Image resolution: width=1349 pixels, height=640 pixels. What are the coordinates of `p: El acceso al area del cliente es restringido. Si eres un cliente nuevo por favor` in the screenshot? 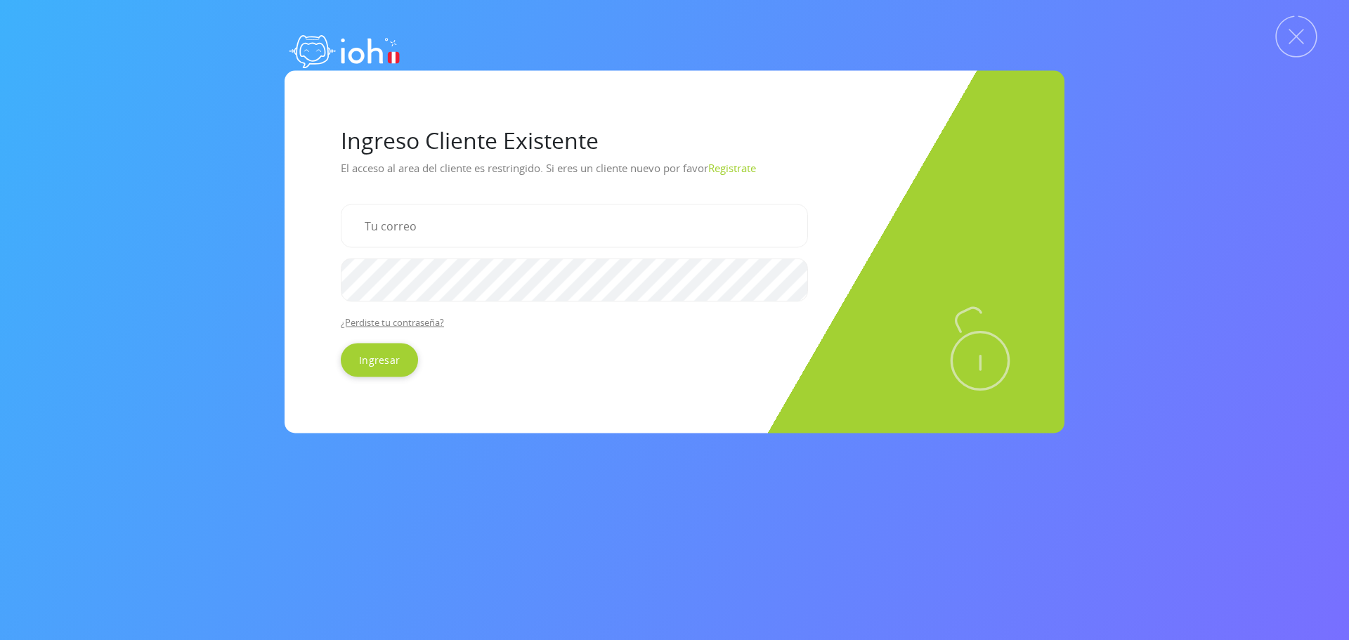 It's located at (674, 174).